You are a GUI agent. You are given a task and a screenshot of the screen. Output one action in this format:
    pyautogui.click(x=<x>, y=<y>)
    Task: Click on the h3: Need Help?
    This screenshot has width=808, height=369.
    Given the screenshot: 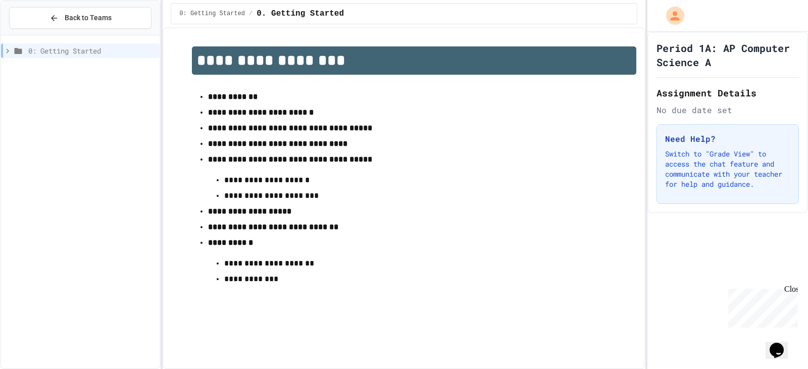 What is the action you would take?
    pyautogui.click(x=728, y=139)
    